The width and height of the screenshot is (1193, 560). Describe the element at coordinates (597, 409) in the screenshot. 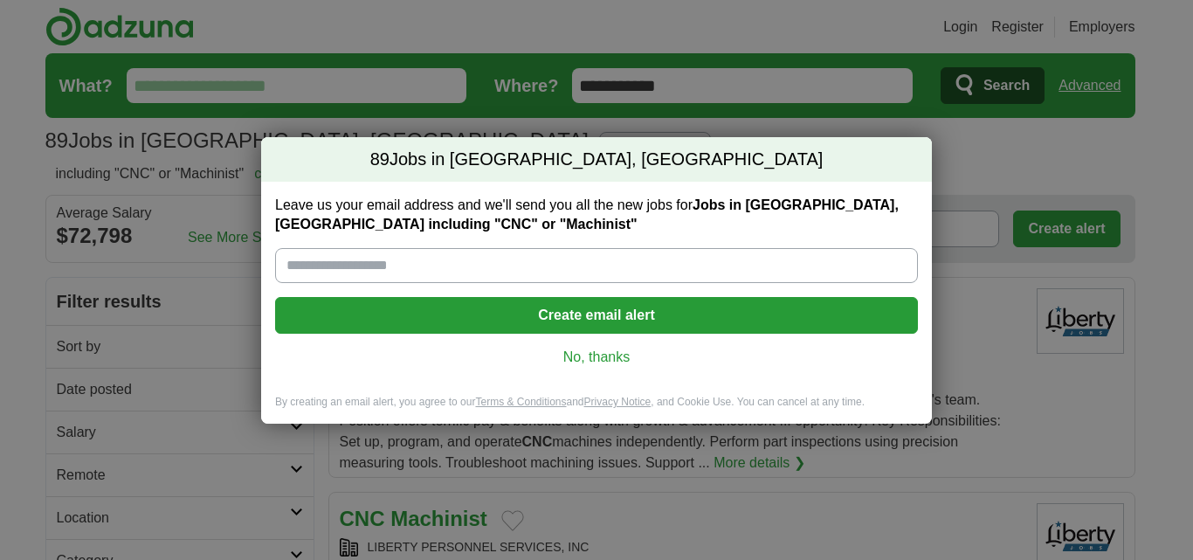

I see `div: By creating an email alert, you agree to our and , and Cookie Use. You can cancel at any time.` at that location.